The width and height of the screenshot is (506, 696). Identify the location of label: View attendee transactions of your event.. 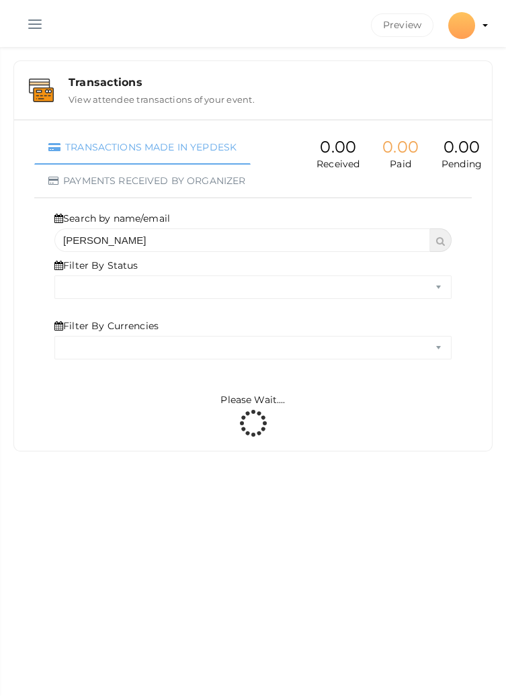
(161, 97).